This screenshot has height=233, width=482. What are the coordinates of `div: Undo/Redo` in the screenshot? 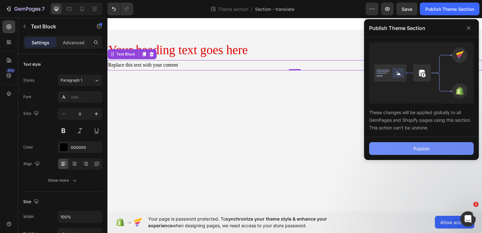 It's located at (120, 9).